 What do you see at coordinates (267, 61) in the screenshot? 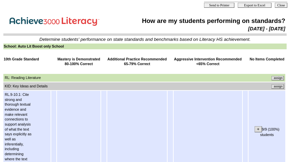
I see `td: No Items Completed` at bounding box center [267, 61].